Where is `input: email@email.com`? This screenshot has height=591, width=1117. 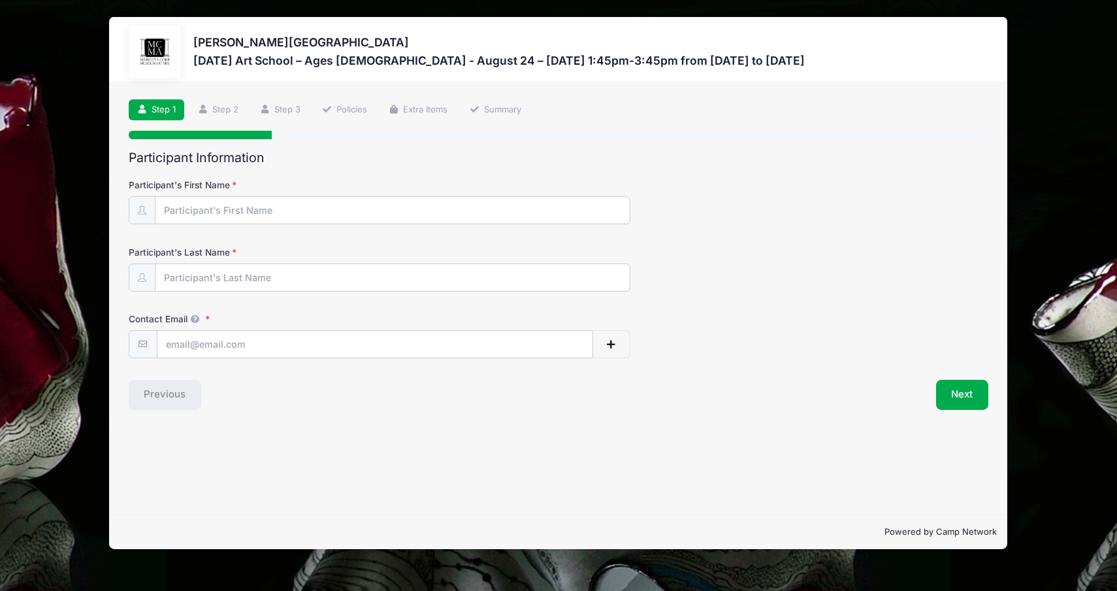 input: email@email.com is located at coordinates (375, 344).